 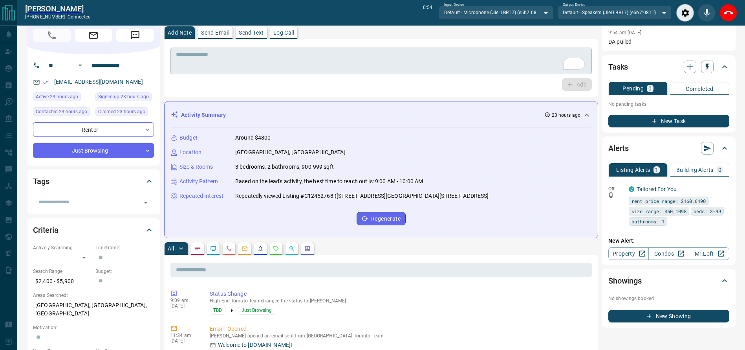 I want to click on span: Call, so click(x=52, y=35).